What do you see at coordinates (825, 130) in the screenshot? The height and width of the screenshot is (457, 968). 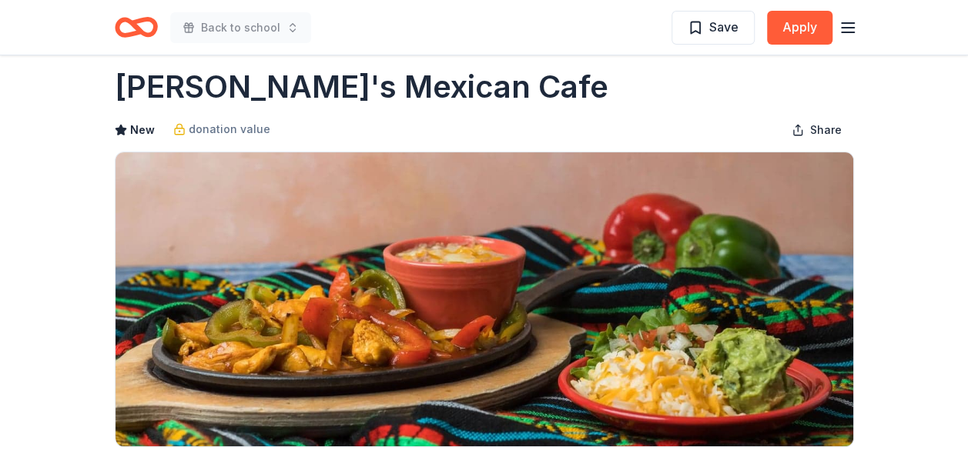 I see `span: Share` at bounding box center [825, 130].